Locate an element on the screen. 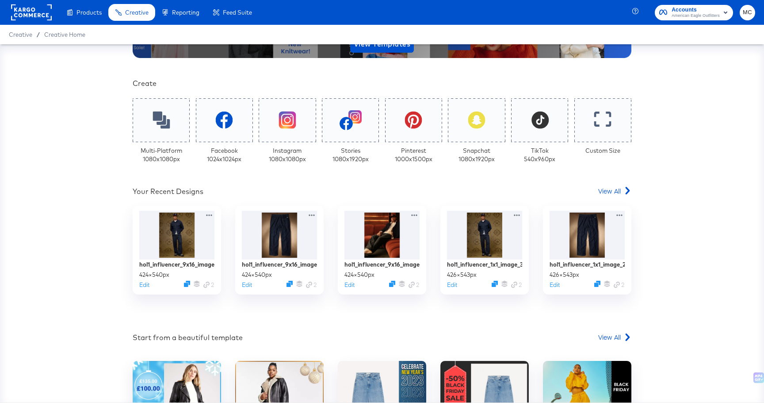 This screenshot has height=403, width=764. span: American Eagle Outfitters is located at coordinates (696, 16).